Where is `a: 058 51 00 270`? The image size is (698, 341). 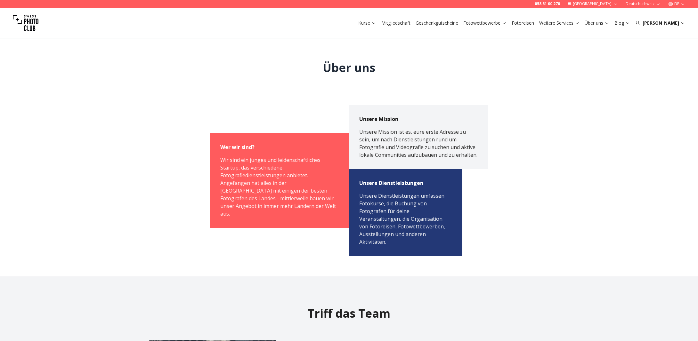
a: 058 51 00 270 is located at coordinates (547, 4).